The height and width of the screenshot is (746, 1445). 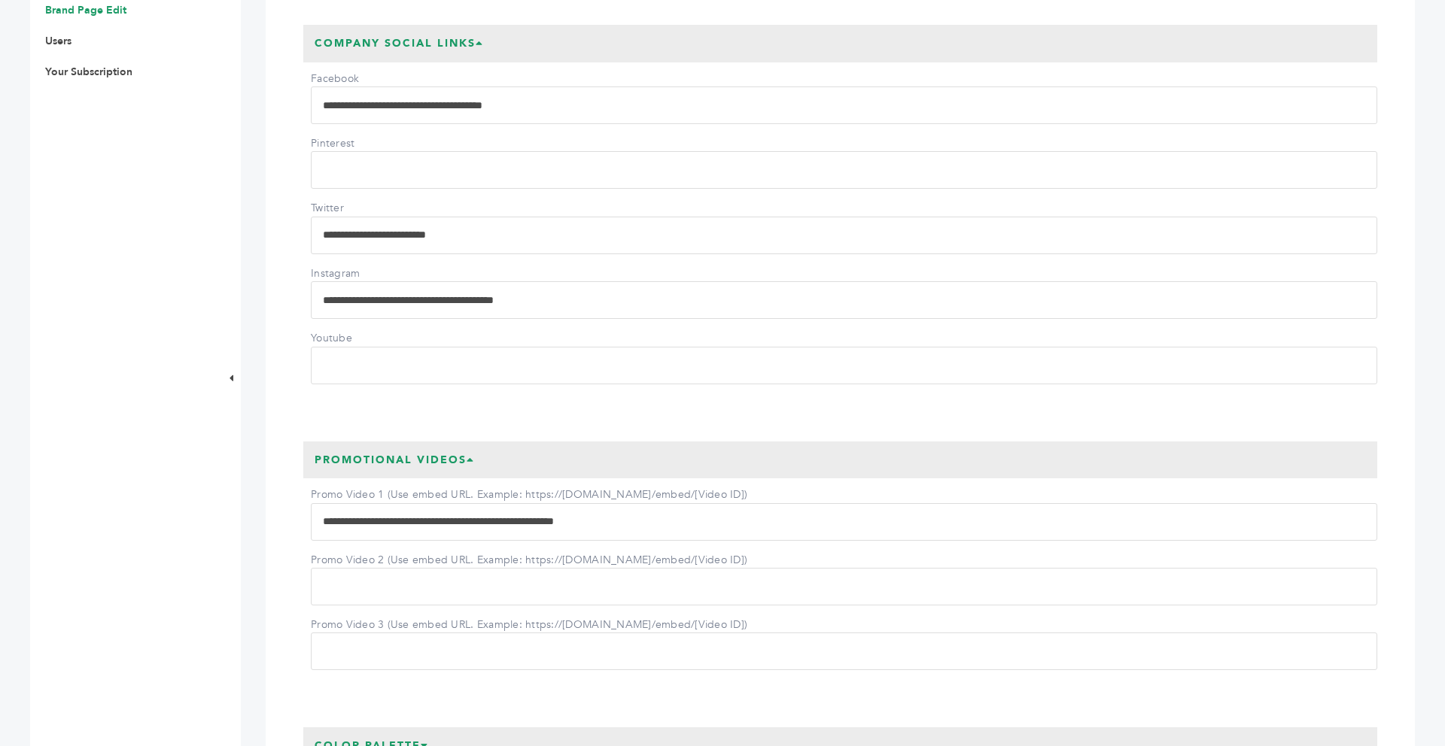 What do you see at coordinates (399, 44) in the screenshot?
I see `h3: Company Social Links` at bounding box center [399, 44].